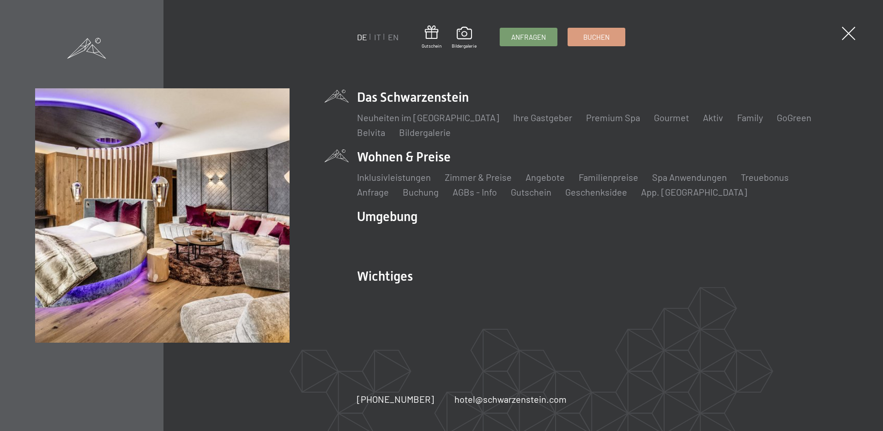  What do you see at coordinates (431, 46) in the screenshot?
I see `span: Gutschein` at bounding box center [431, 46].